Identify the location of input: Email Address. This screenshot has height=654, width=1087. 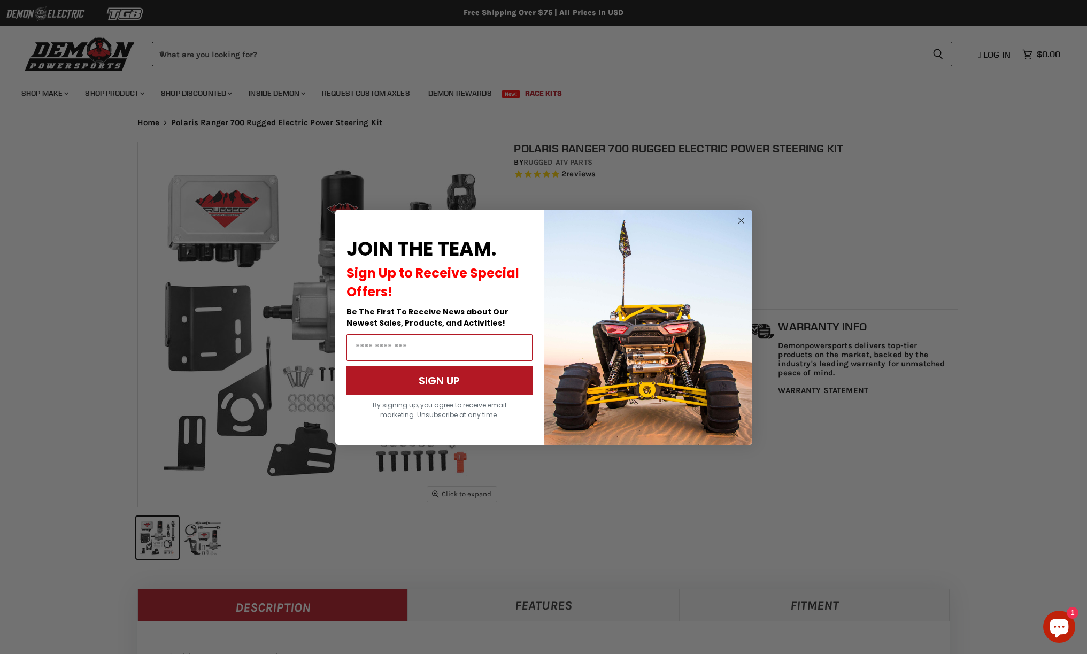
(440, 348).